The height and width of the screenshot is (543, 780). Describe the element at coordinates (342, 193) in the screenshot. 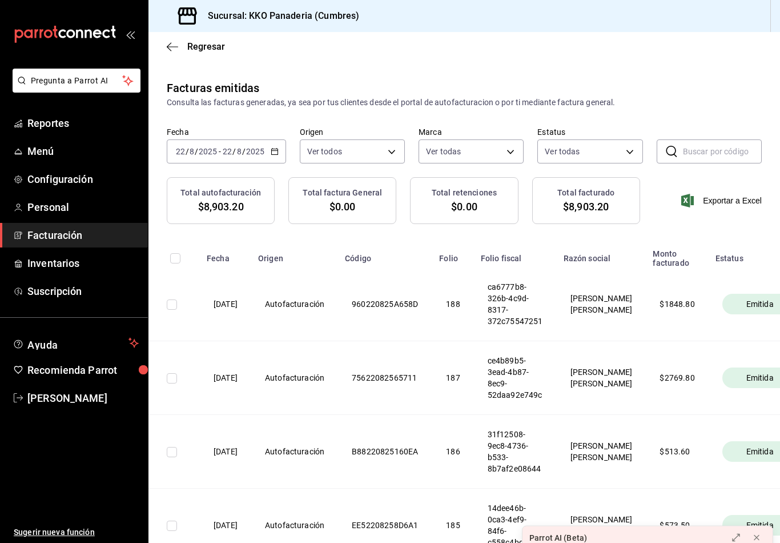

I see `h3: Total factura General` at that location.